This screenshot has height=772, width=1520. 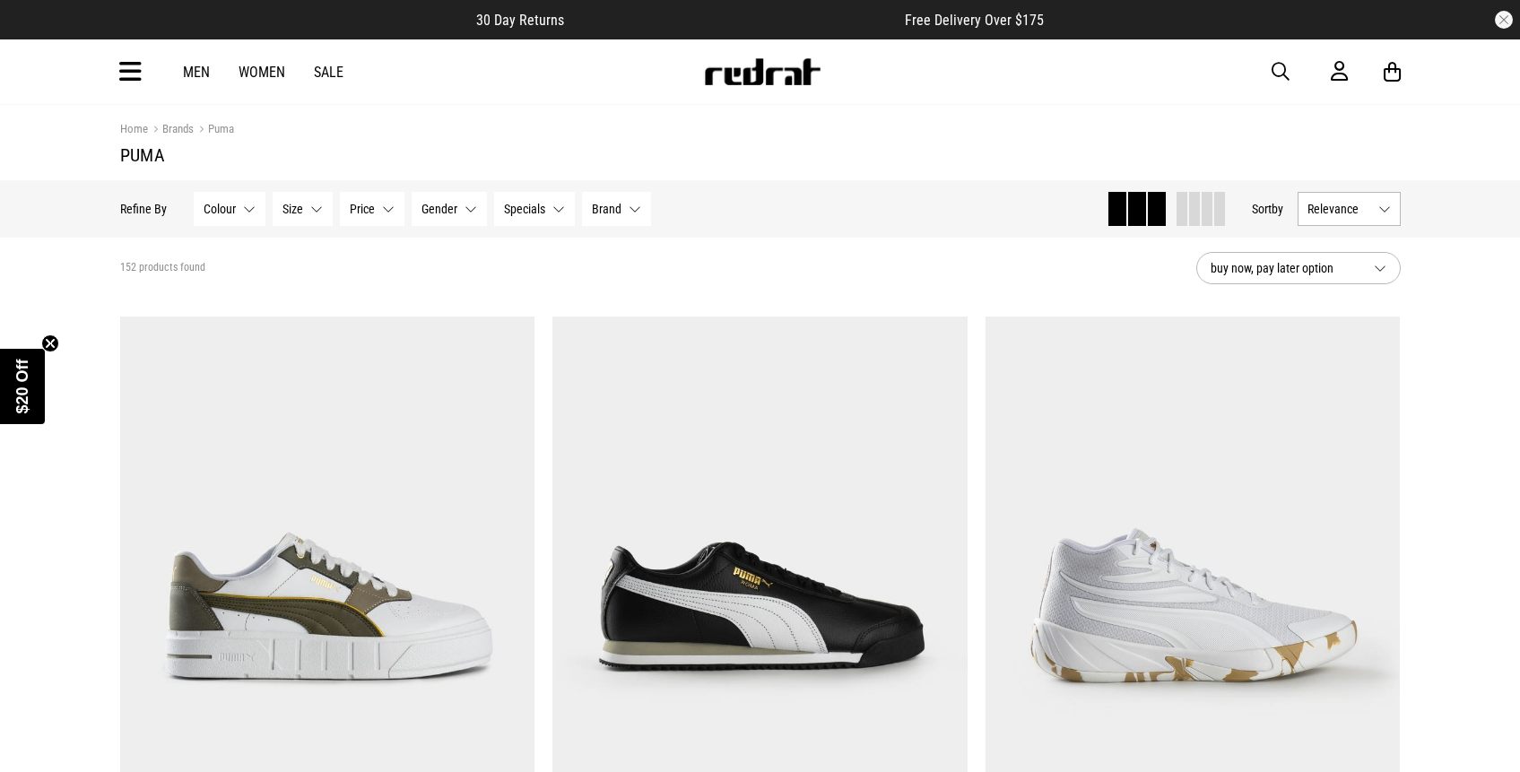 What do you see at coordinates (1267, 209) in the screenshot?
I see `button: Sortby` at bounding box center [1267, 209].